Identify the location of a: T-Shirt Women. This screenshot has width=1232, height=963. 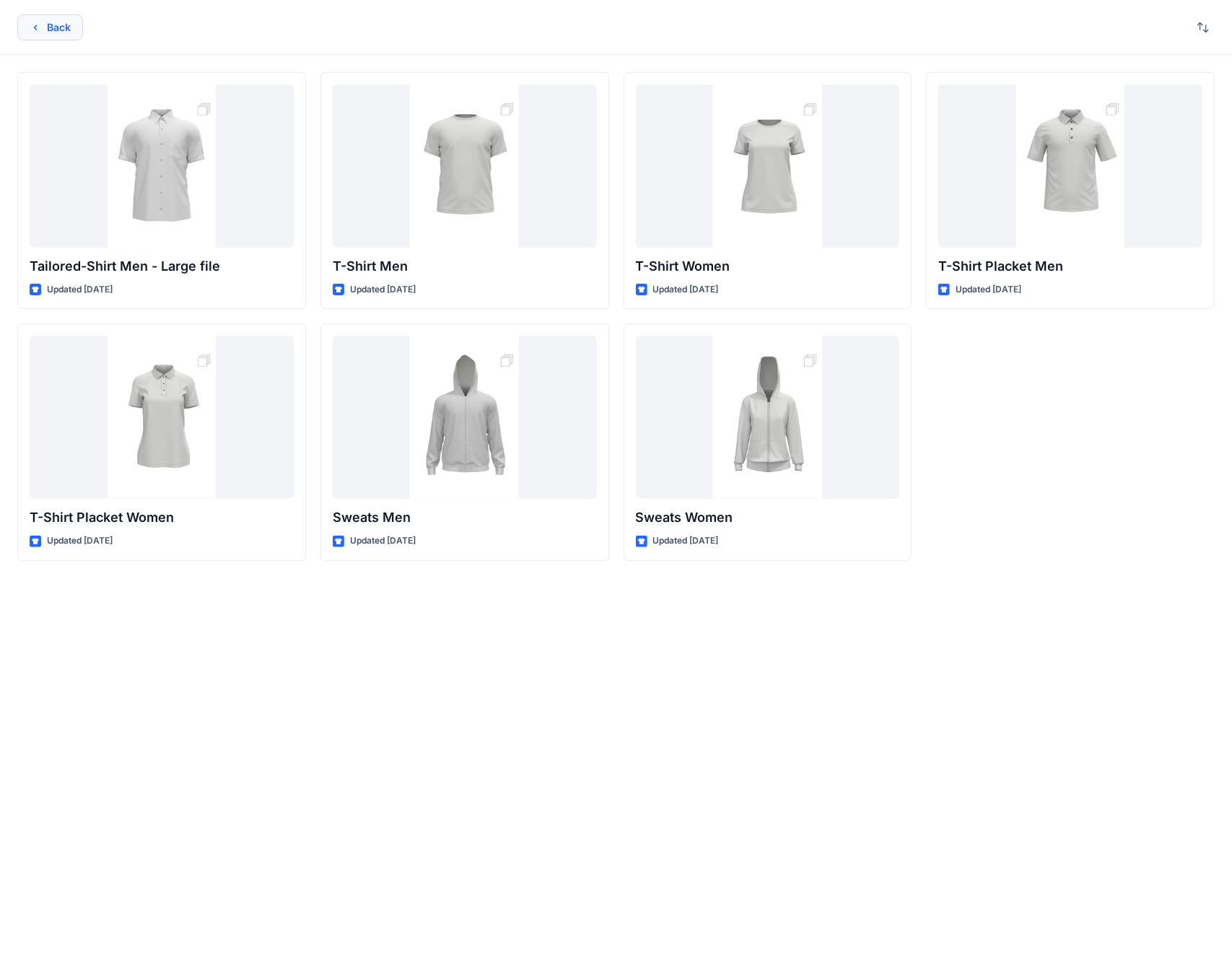
(768, 166).